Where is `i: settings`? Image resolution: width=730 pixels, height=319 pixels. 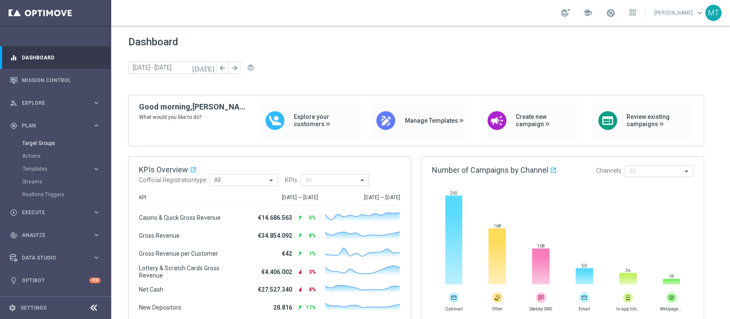 i: settings is located at coordinates (12, 308).